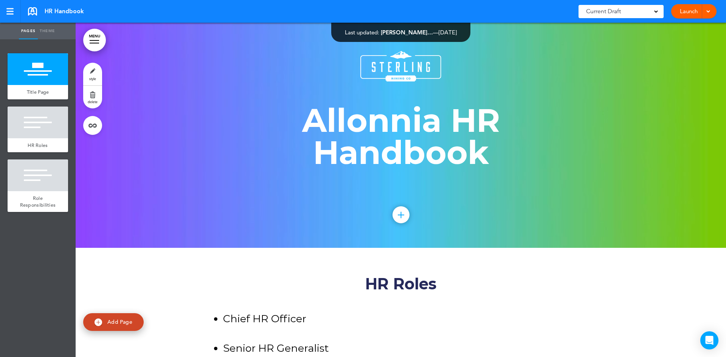 This screenshot has width=726, height=357. What do you see at coordinates (93, 102) in the screenshot?
I see `span: delete` at bounding box center [93, 102].